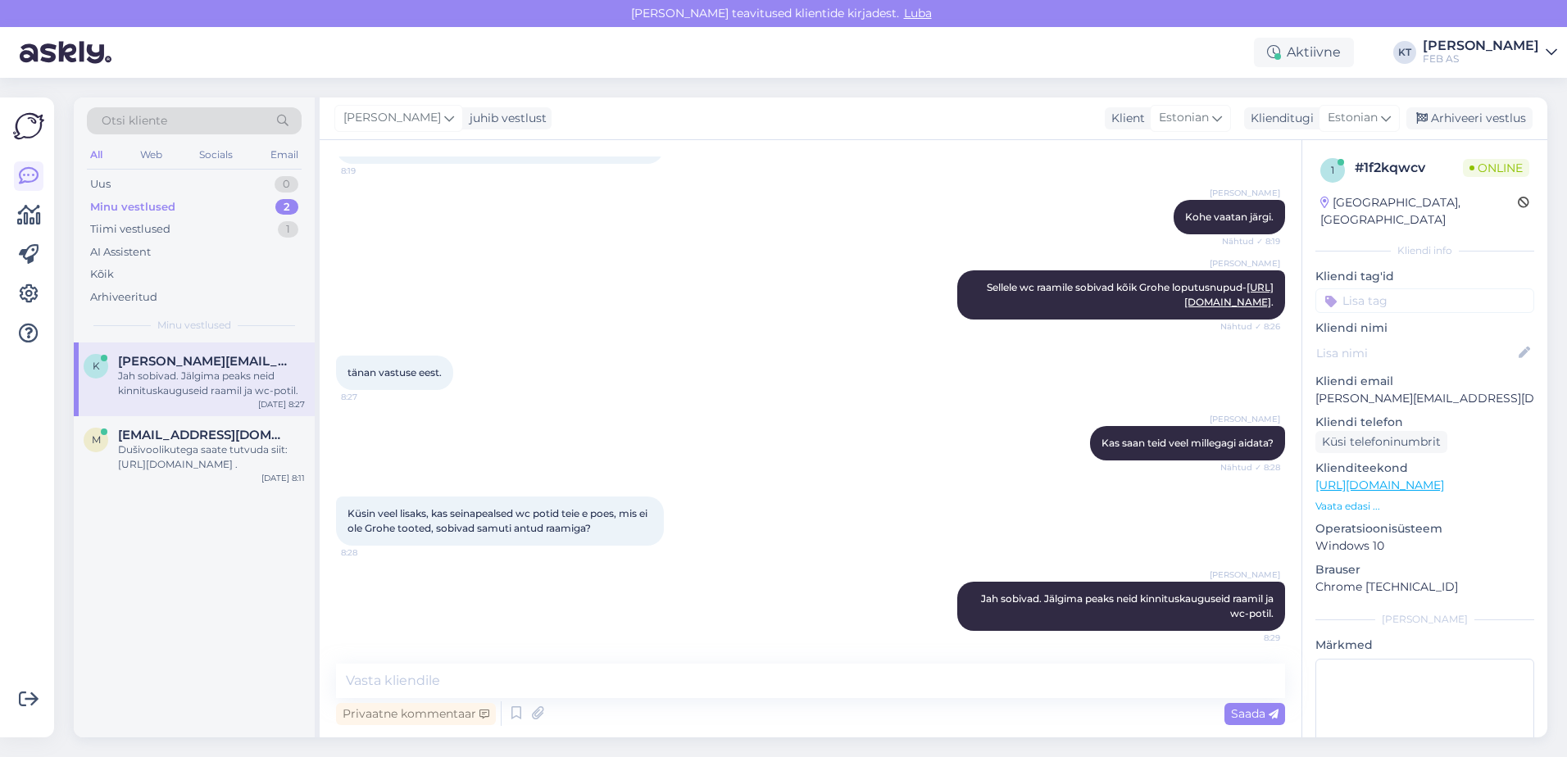  I want to click on p: Windows 10, so click(1424, 546).